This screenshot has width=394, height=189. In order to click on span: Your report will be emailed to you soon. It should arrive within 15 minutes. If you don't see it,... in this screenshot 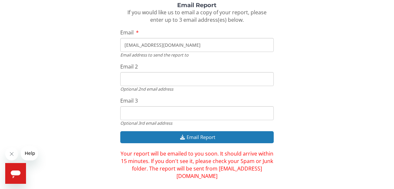, I will do `click(197, 165)`.